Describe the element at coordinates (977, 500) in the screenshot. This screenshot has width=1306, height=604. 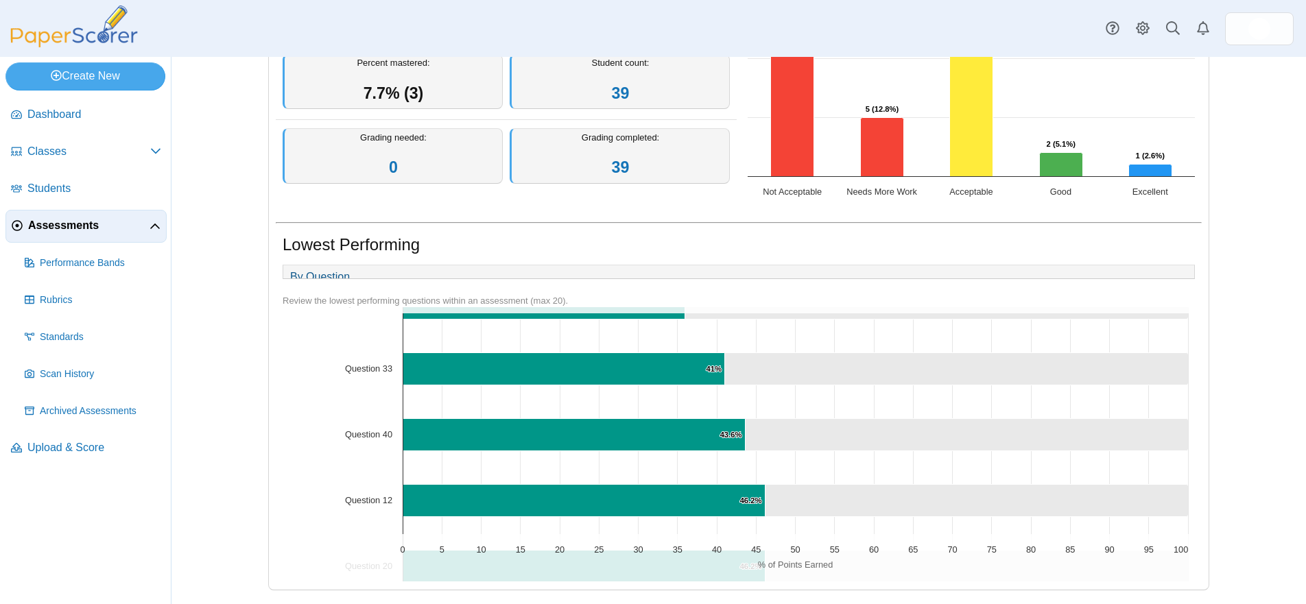
I see `path: Question 12, 53.8. .` at that location.